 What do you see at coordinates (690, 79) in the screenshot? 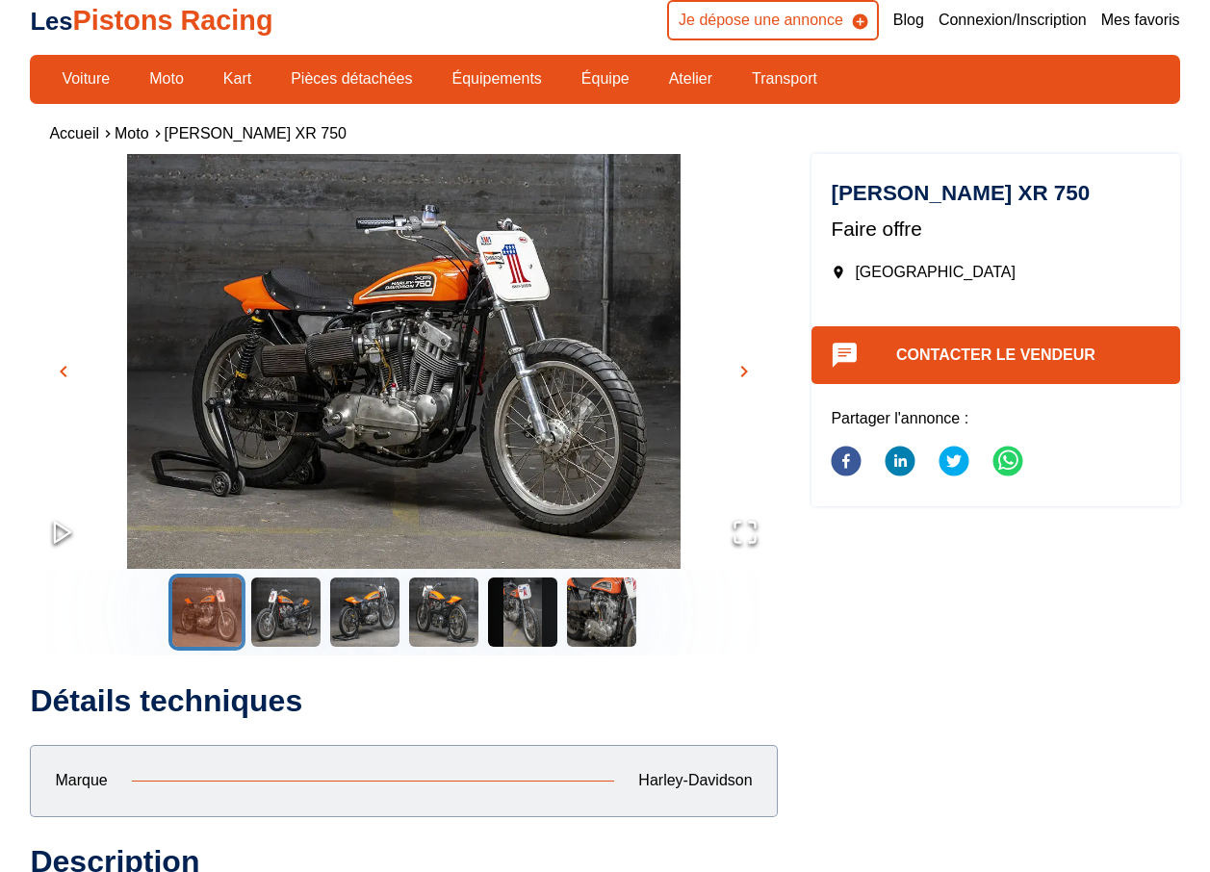
I see `a: Atelier` at bounding box center [690, 79].